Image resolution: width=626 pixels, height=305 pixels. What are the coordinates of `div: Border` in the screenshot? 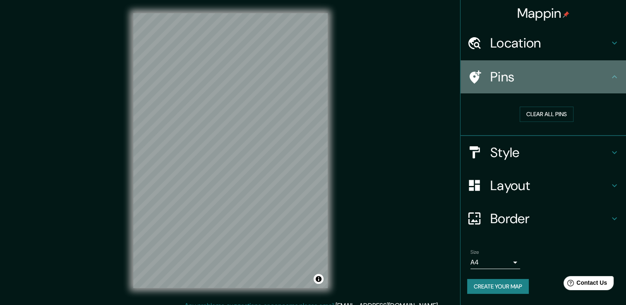 It's located at (544, 219).